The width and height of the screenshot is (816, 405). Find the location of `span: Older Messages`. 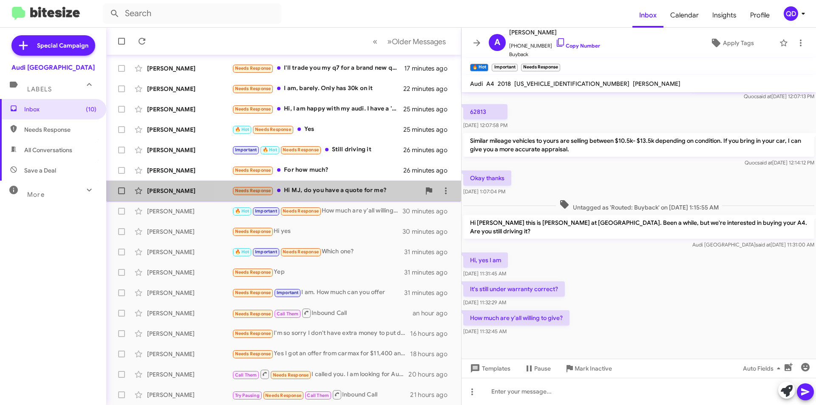

span: Older Messages is located at coordinates (419, 42).